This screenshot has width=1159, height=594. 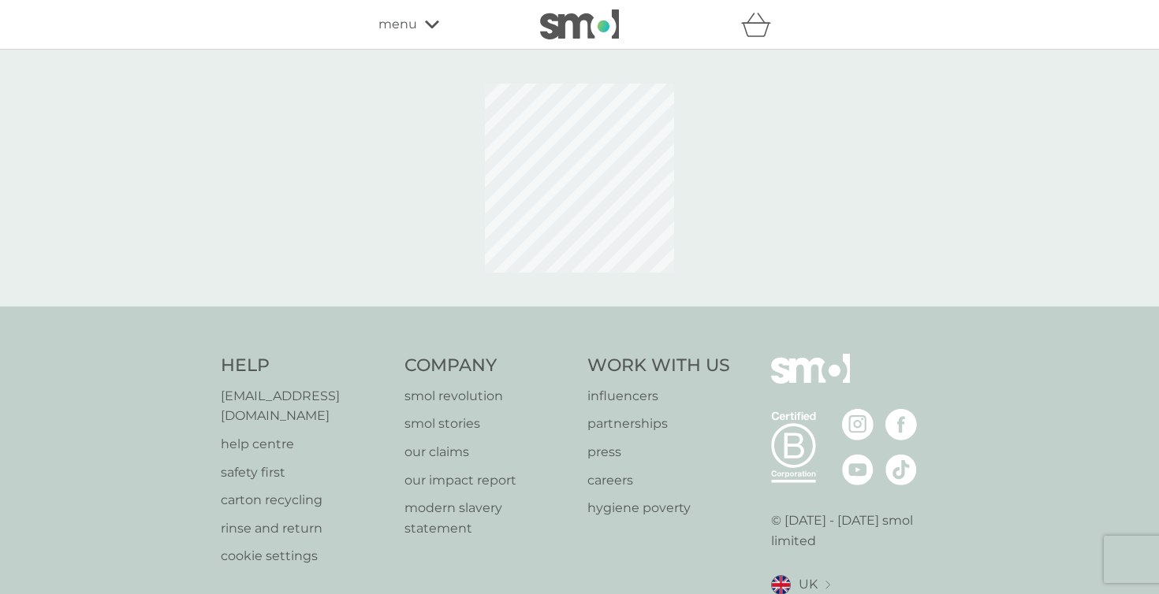 I want to click on img: visit the smol Facebook page, so click(x=901, y=425).